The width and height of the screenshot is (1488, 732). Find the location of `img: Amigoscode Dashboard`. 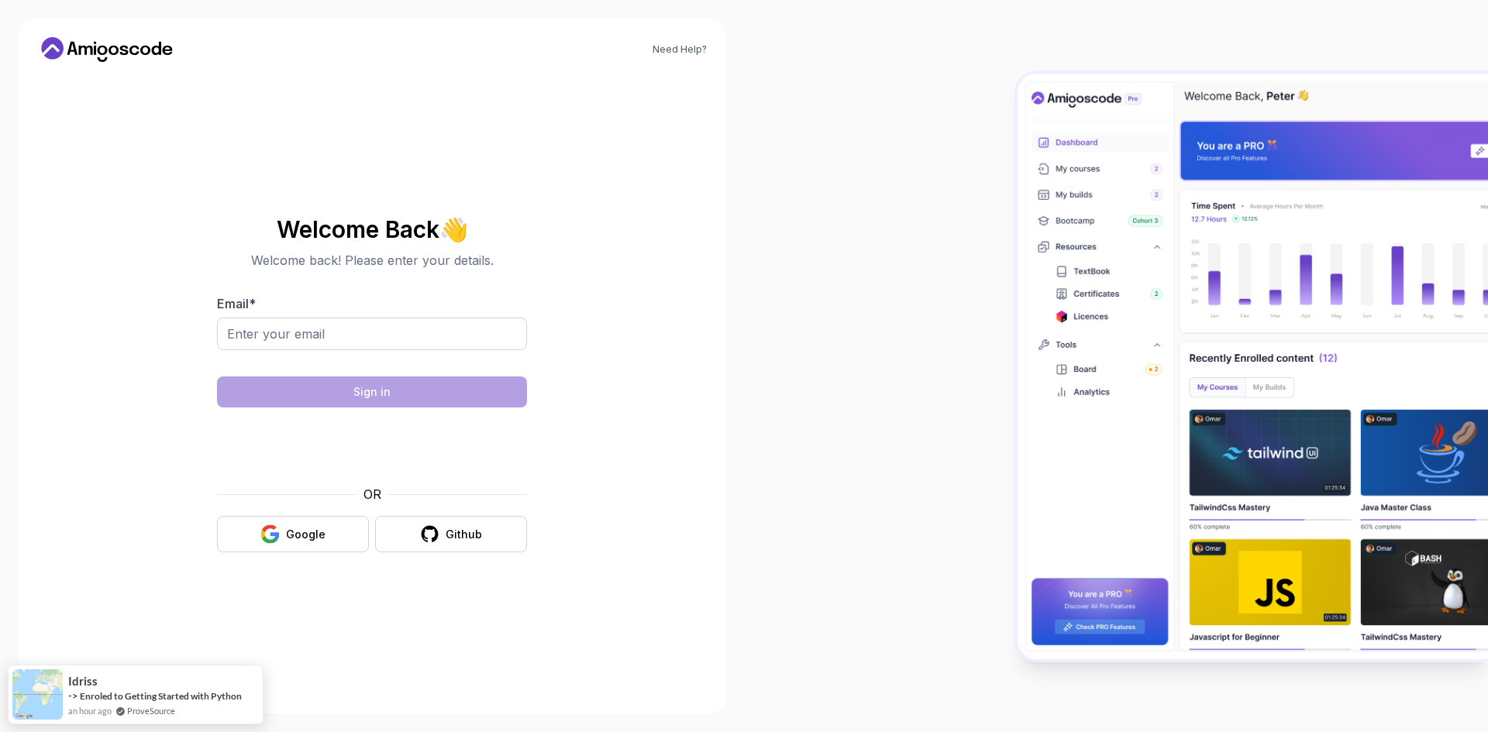

img: Amigoscode Dashboard is located at coordinates (1252, 367).